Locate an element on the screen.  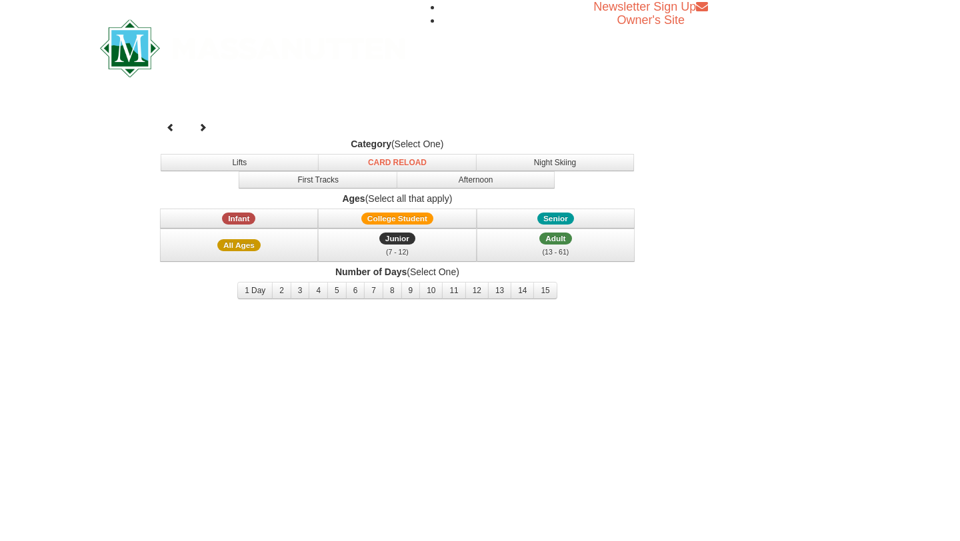
button: 7 is located at coordinates (373, 291).